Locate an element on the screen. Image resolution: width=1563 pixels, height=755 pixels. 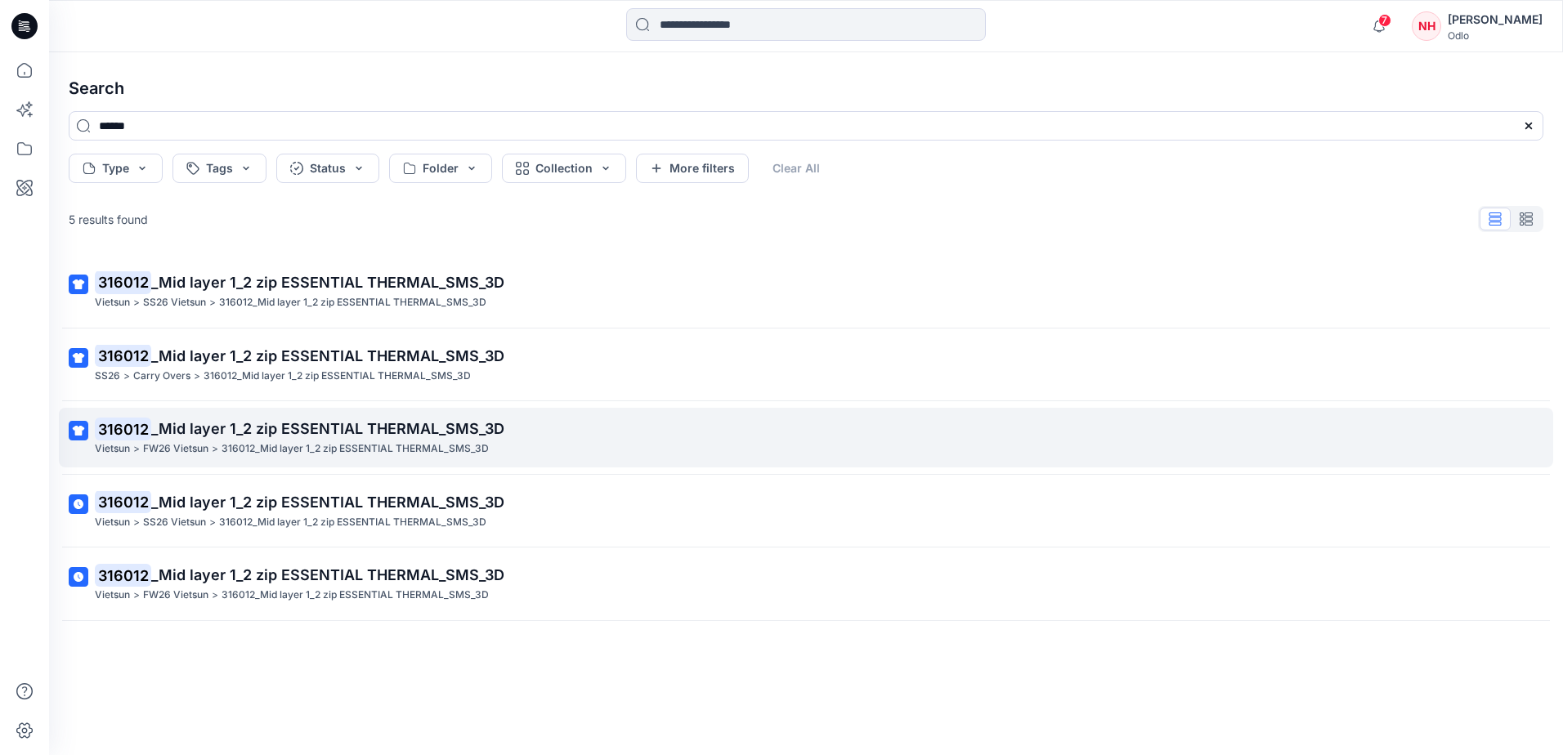
span: 7 is located at coordinates (1385, 20).